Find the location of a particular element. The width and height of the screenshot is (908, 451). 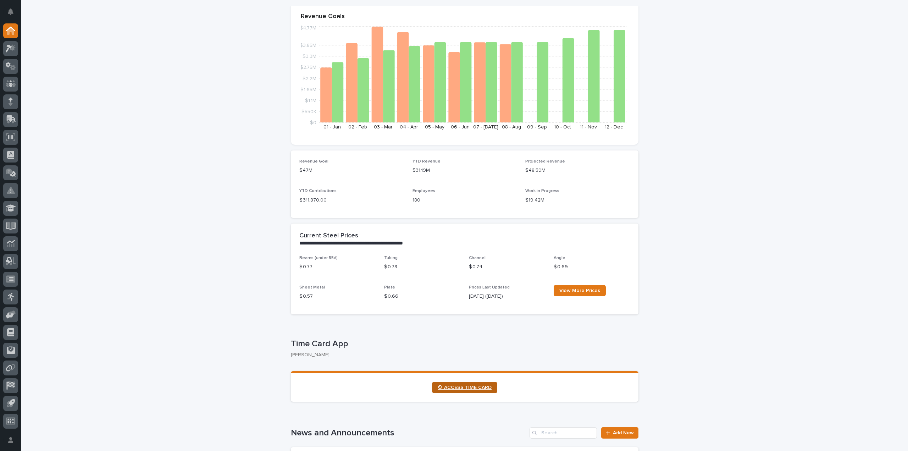

text: 11 - Nov is located at coordinates (589, 127).